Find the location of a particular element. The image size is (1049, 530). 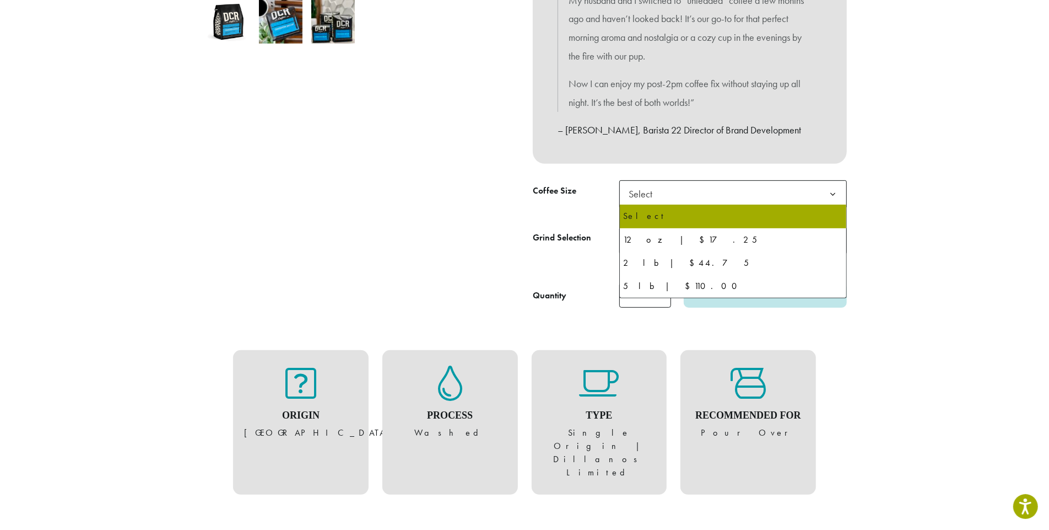

div: 12 oz | $17.25 is located at coordinates (733, 240).